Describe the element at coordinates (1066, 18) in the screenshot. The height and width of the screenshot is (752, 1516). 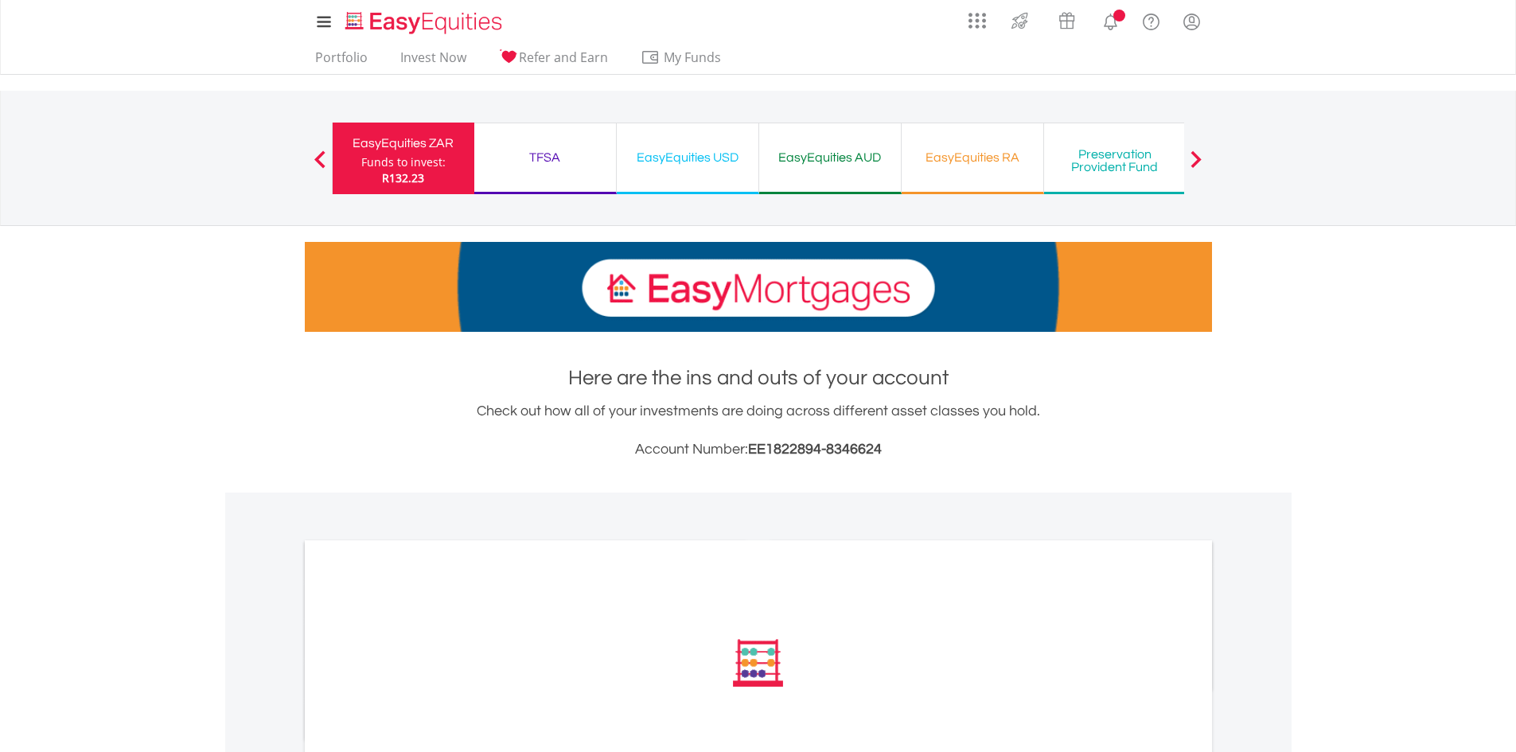
I see `a: Vouchers` at that location.